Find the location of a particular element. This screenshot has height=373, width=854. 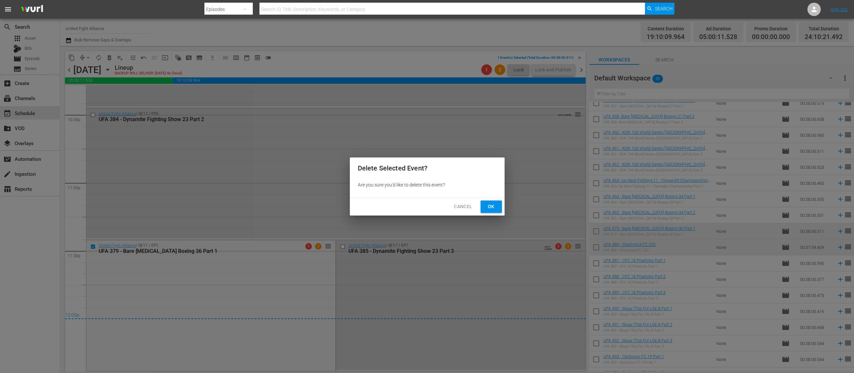

span: Search is located at coordinates (664, 9).